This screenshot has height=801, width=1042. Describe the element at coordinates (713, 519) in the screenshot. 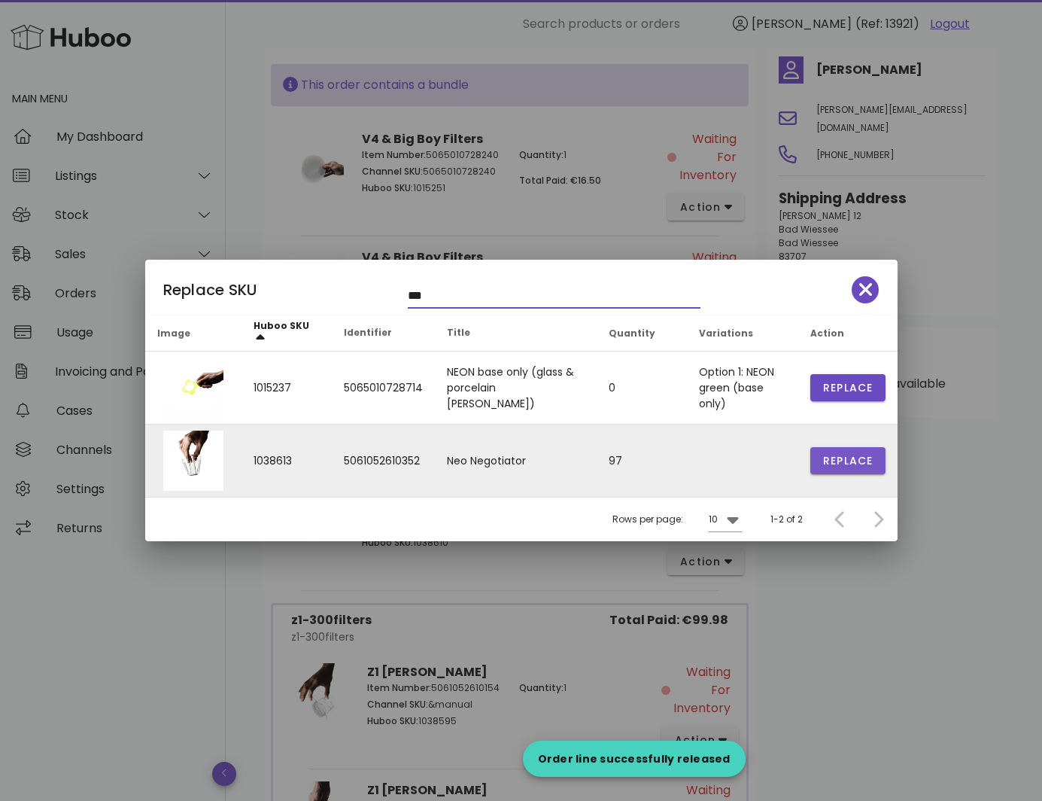

I see `div: 10` at that location.